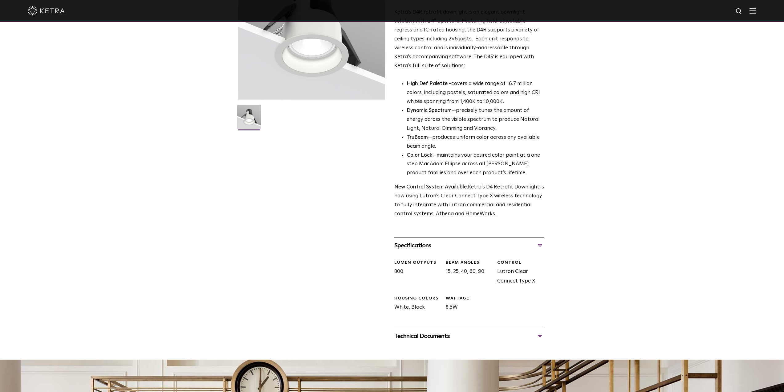 The width and height of the screenshot is (784, 392). I want to click on div: Beam Angles, so click(469, 263).